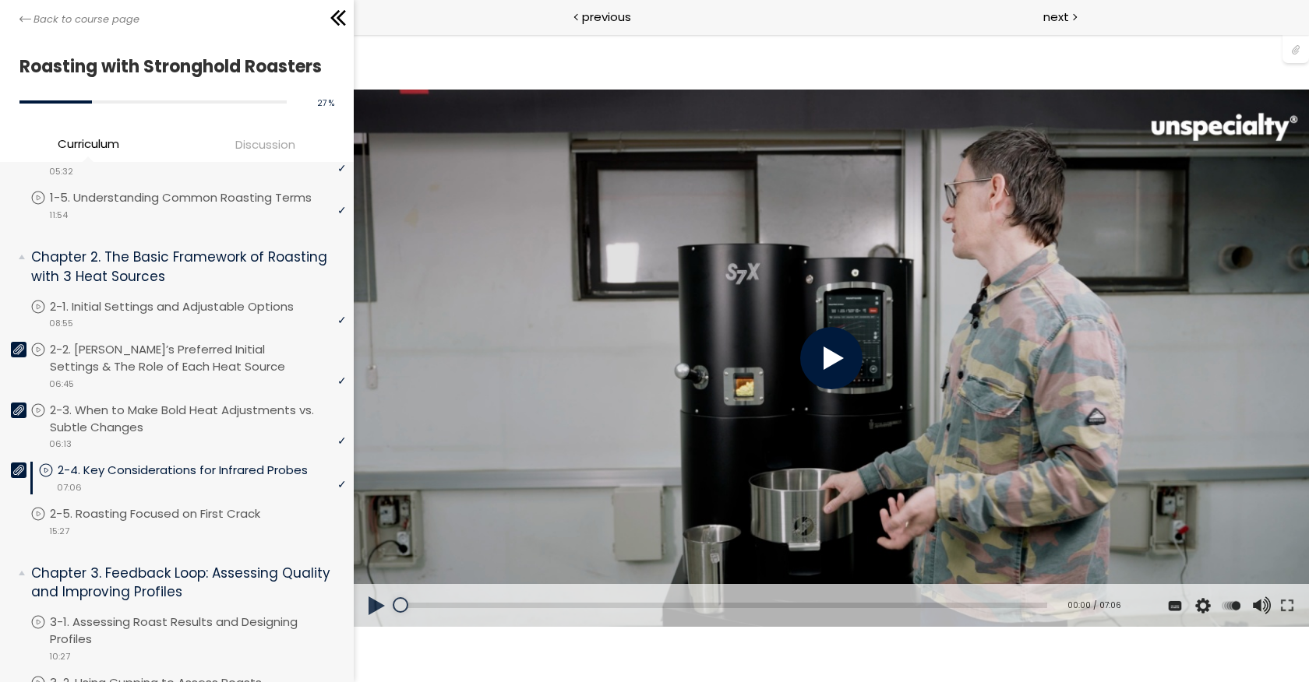 The image size is (1309, 682). I want to click on span: 05:32, so click(61, 171).